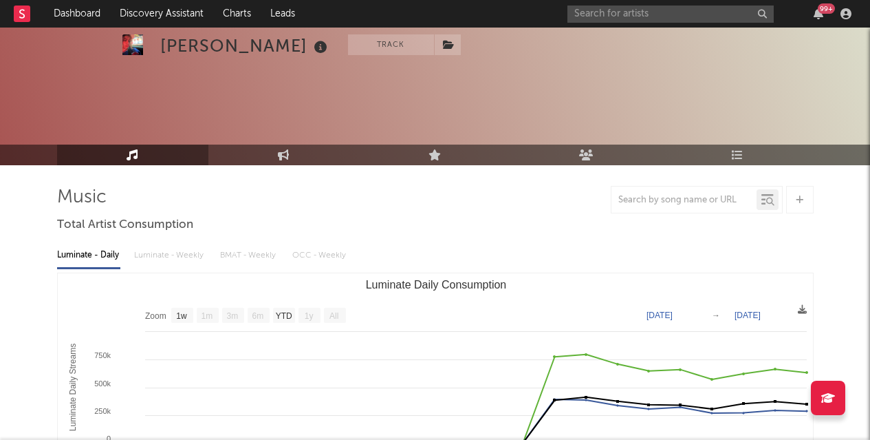  Describe the element at coordinates (103, 383) in the screenshot. I see `text: 500k` at that location.